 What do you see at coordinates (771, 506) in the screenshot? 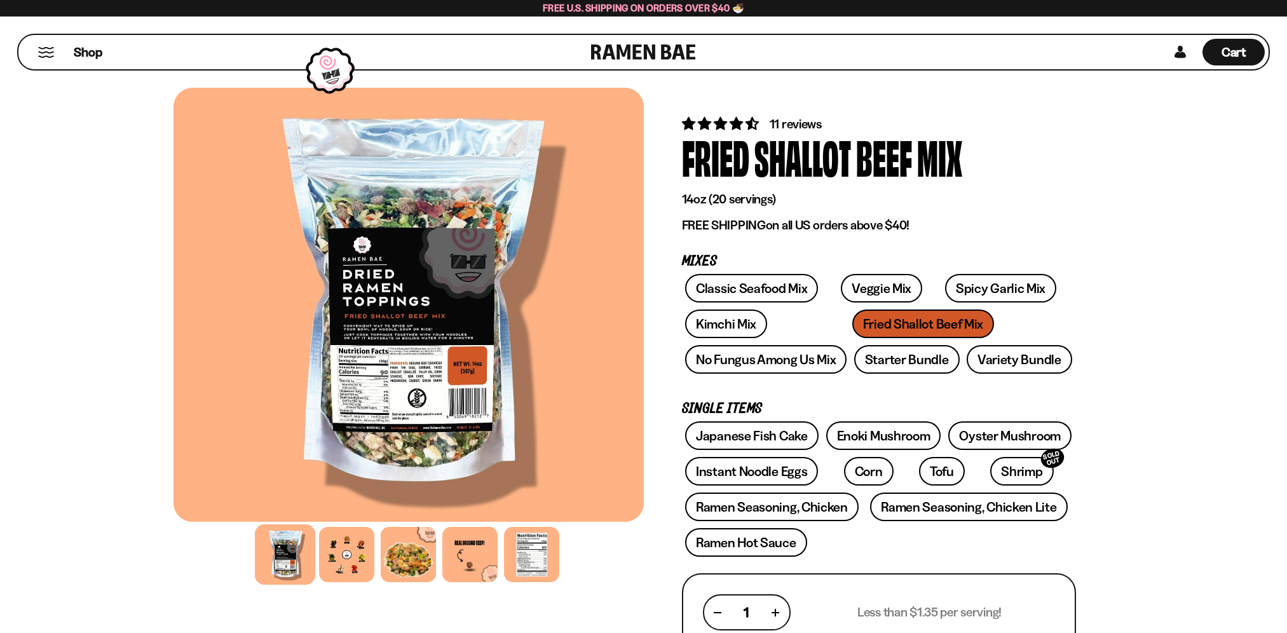
I see `a: Ramen Seasoning, Chicken` at bounding box center [771, 506].